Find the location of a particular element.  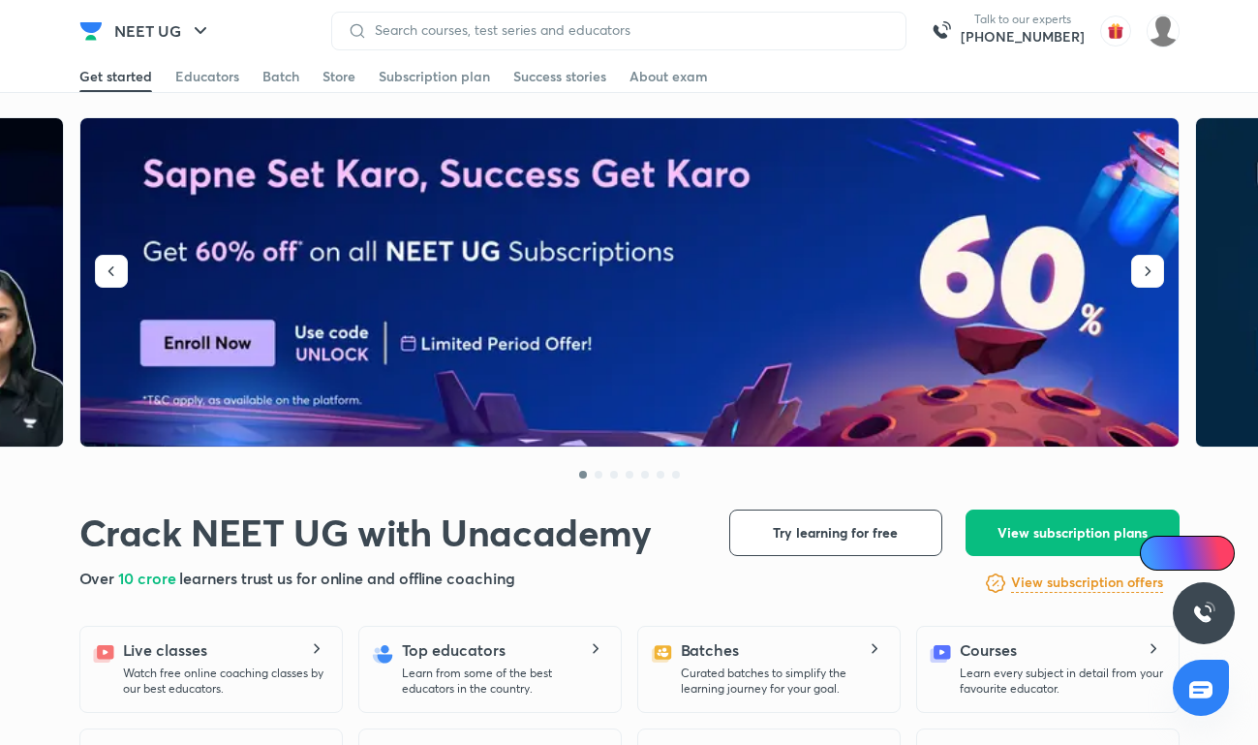

div: Get started is located at coordinates (115, 77).